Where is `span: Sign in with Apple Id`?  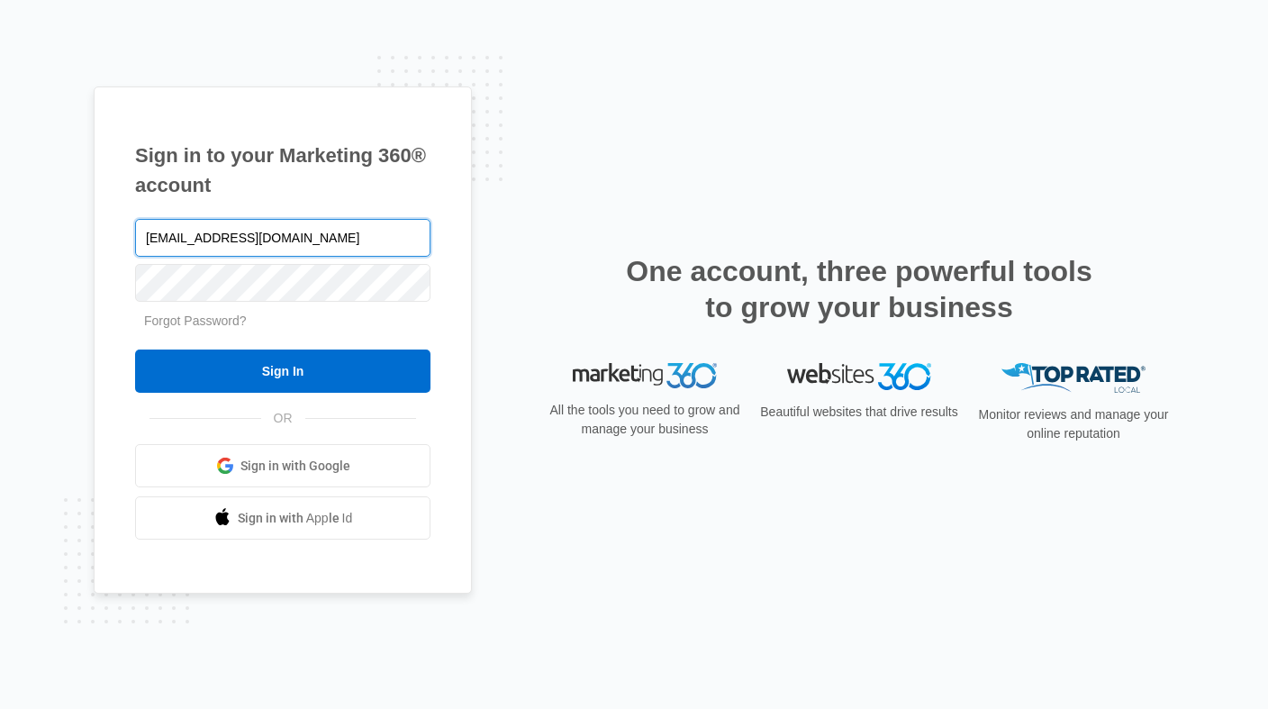 span: Sign in with Apple Id is located at coordinates (295, 518).